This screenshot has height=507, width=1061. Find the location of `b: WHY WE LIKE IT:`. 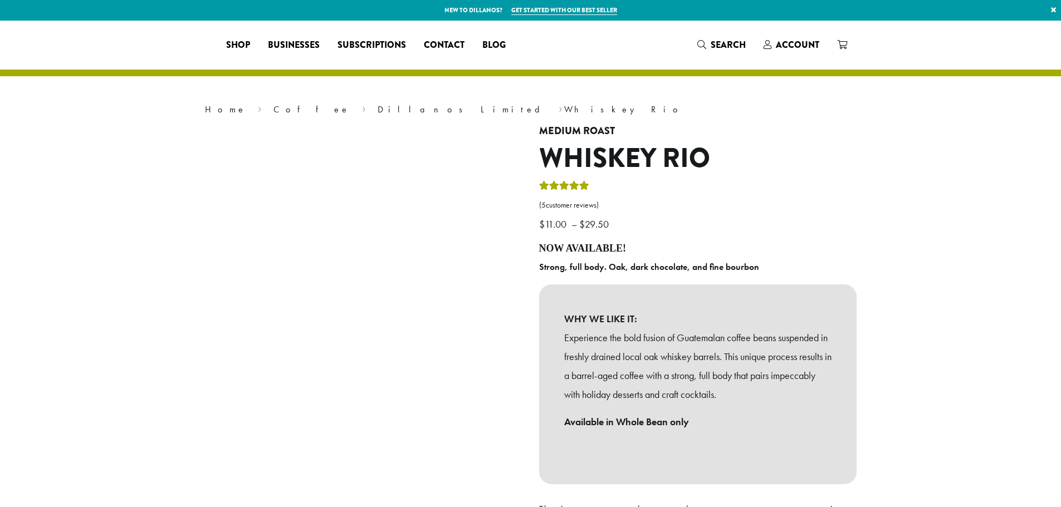

b: WHY WE LIKE IT: is located at coordinates (698, 319).